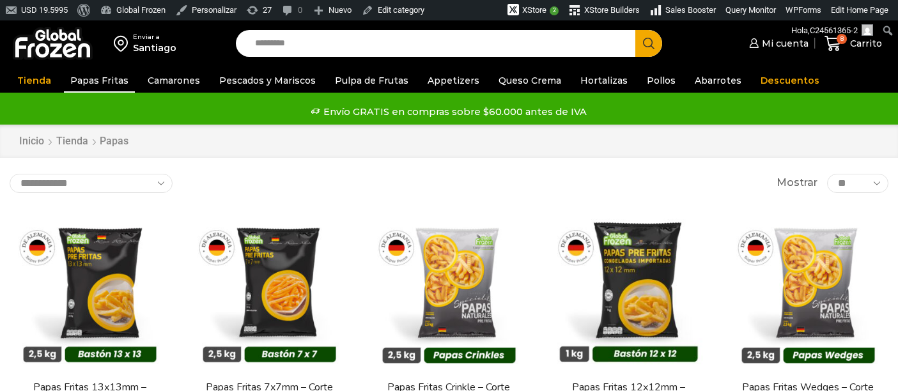  What do you see at coordinates (371, 81) in the screenshot?
I see `a: Pulpa de Frutas` at bounding box center [371, 81].